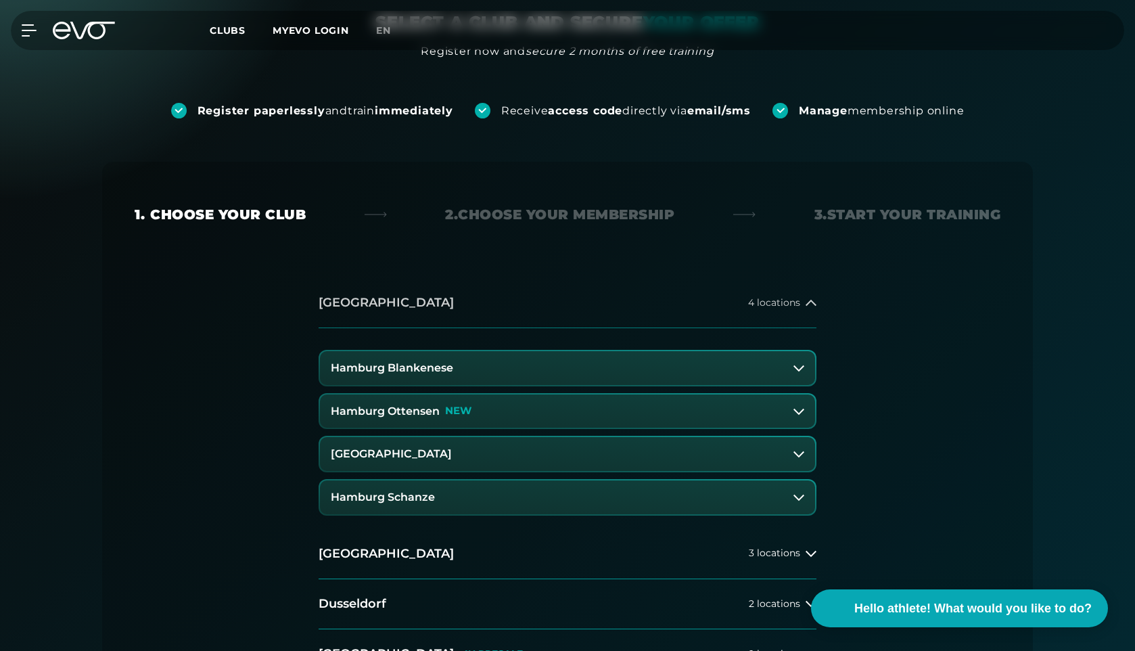 The image size is (1135, 651). What do you see at coordinates (384, 30) in the screenshot?
I see `font: en` at bounding box center [384, 30].